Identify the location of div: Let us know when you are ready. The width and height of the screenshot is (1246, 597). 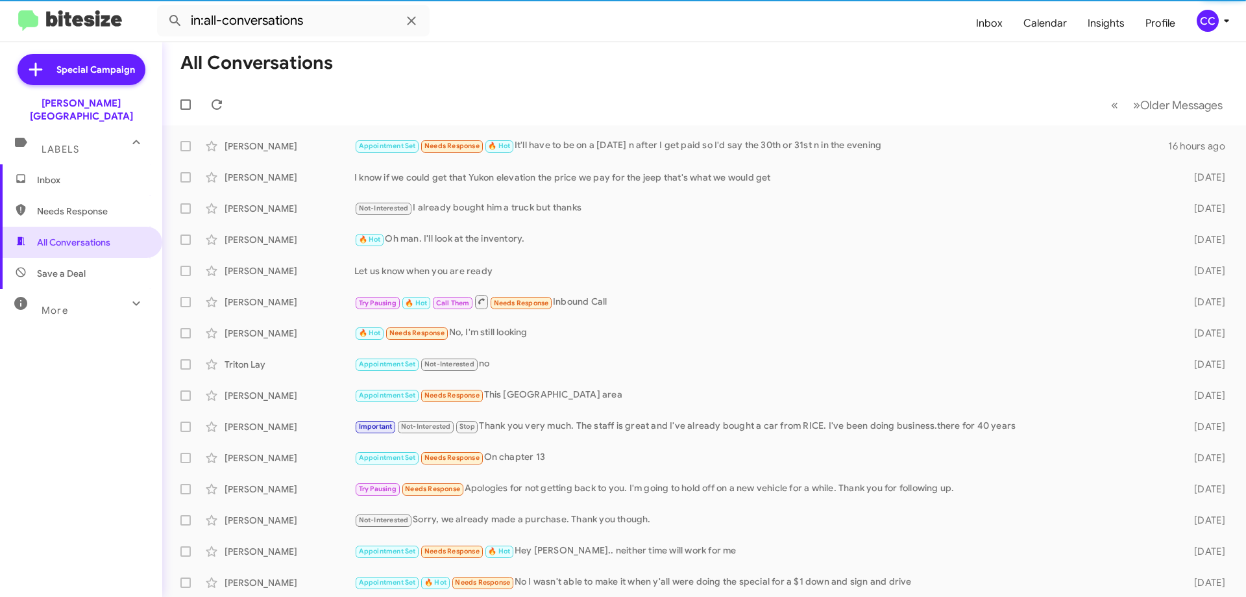
(764, 271).